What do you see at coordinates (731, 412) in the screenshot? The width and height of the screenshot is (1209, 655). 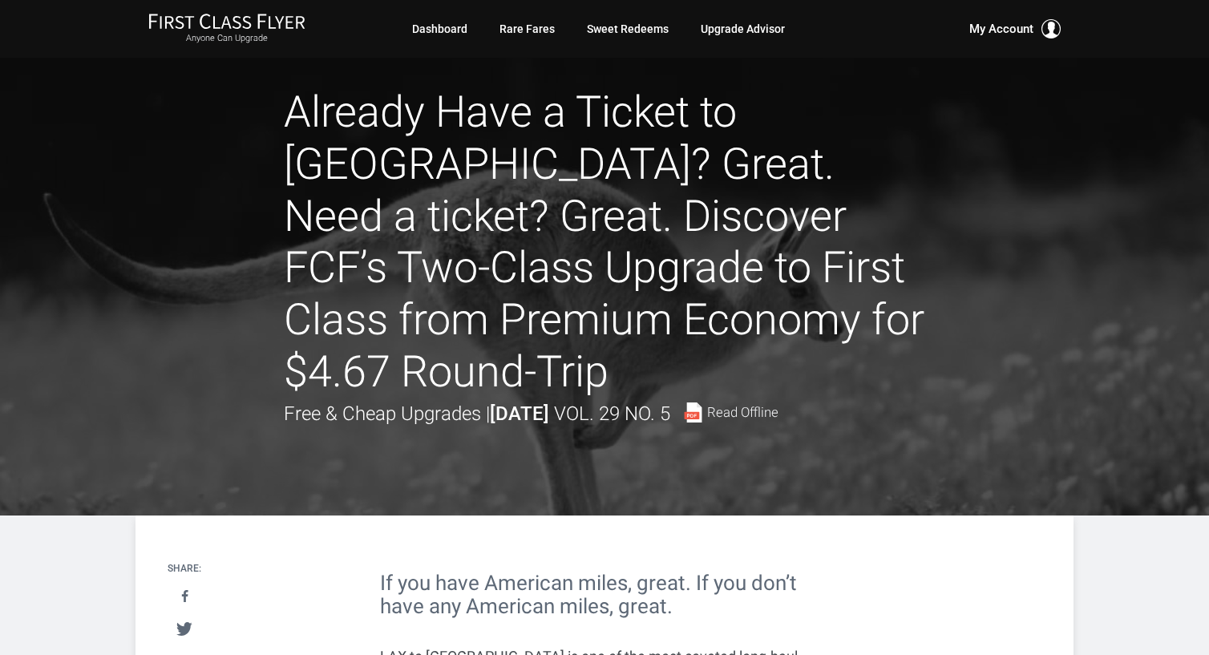 I see `a: Read Offline` at bounding box center [731, 412].